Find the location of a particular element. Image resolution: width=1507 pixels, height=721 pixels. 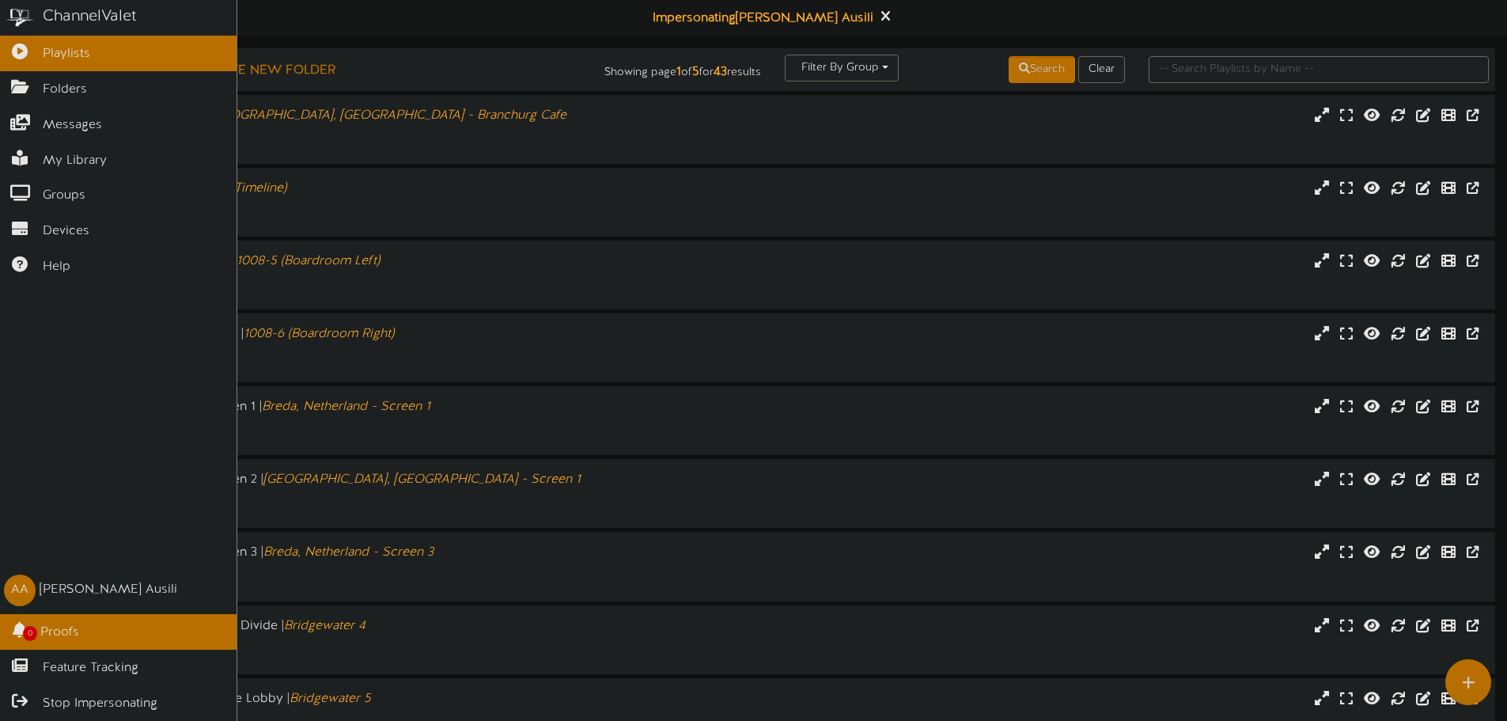

input: -- Search Playlists by Name -- is located at coordinates (1319, 70).